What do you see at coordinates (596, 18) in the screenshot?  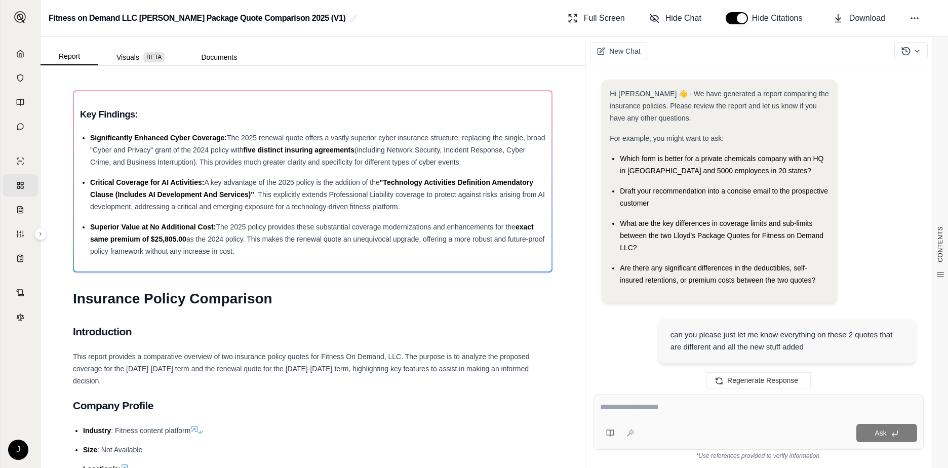 I see `button: Full Screen` at bounding box center [596, 18].